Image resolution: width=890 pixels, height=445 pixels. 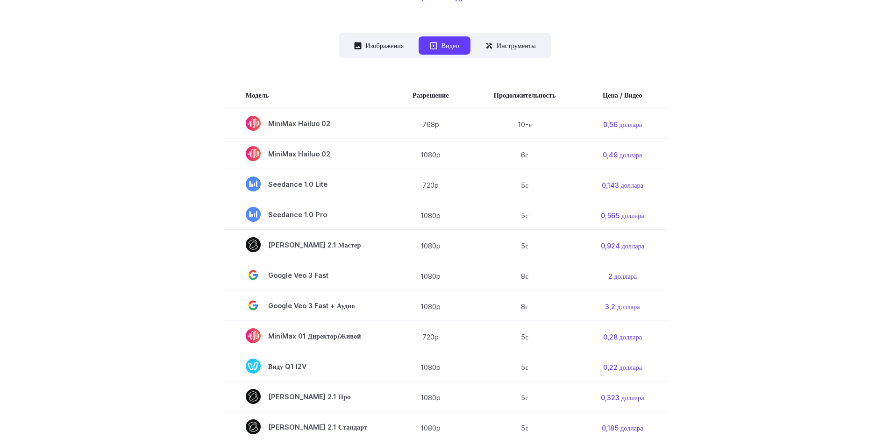 What do you see at coordinates (623, 336) in the screenshot?
I see `font: 0,28 доллара` at bounding box center [623, 336].